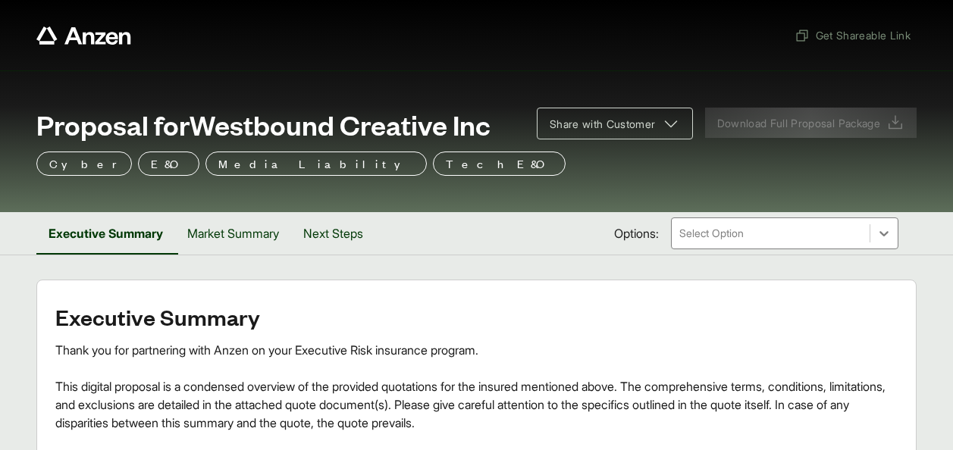  I want to click on p: Cyber, so click(84, 164).